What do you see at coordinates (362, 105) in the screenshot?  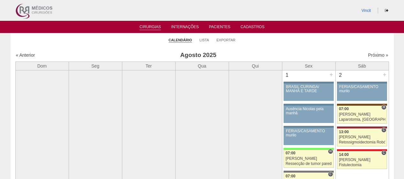 I see `div: Key: Santa Joana` at bounding box center [362, 105].